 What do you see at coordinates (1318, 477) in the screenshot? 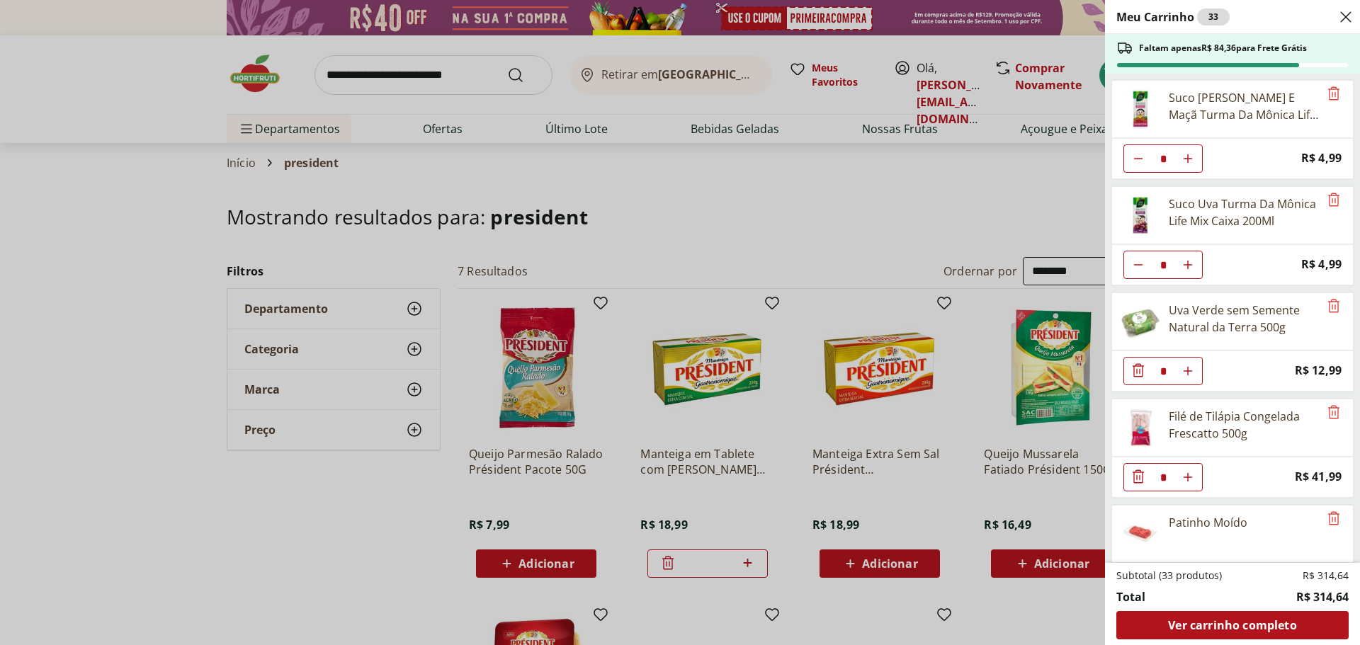
I see `span: R$ 41,99` at bounding box center [1318, 477].